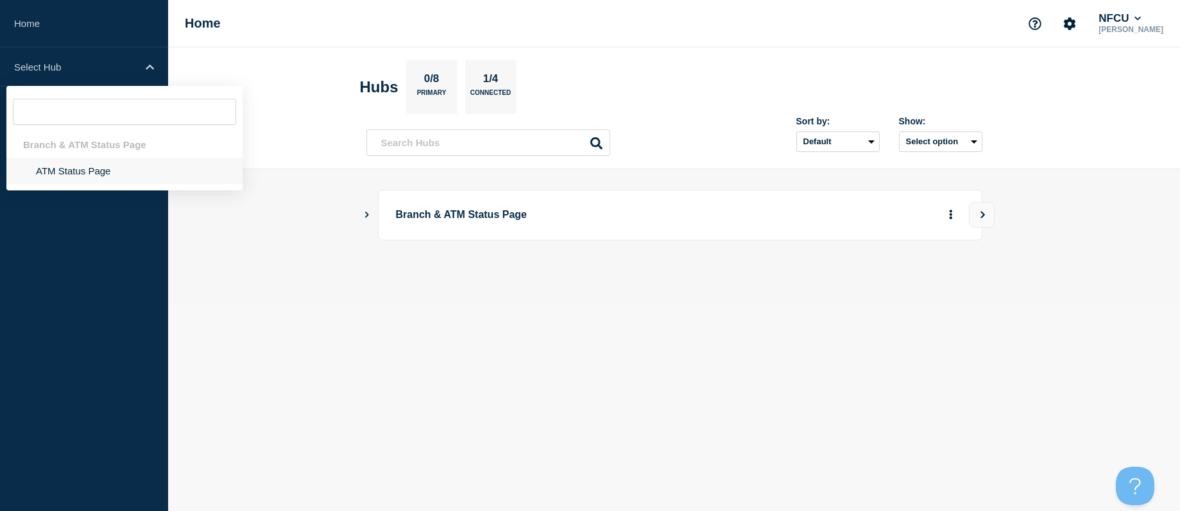  I want to click on button: Show Connected Hubs, so click(367, 215).